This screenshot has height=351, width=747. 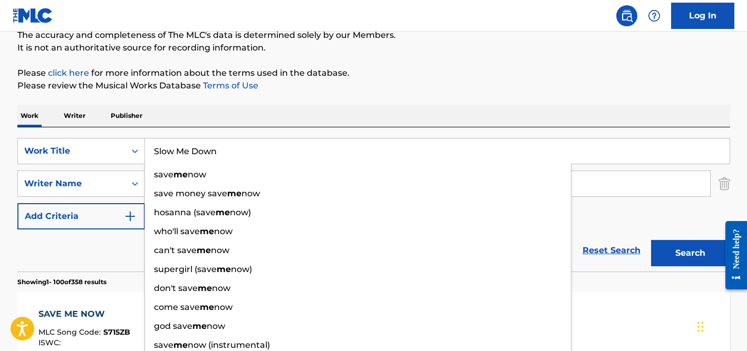 I want to click on span: who'll save, so click(x=177, y=231).